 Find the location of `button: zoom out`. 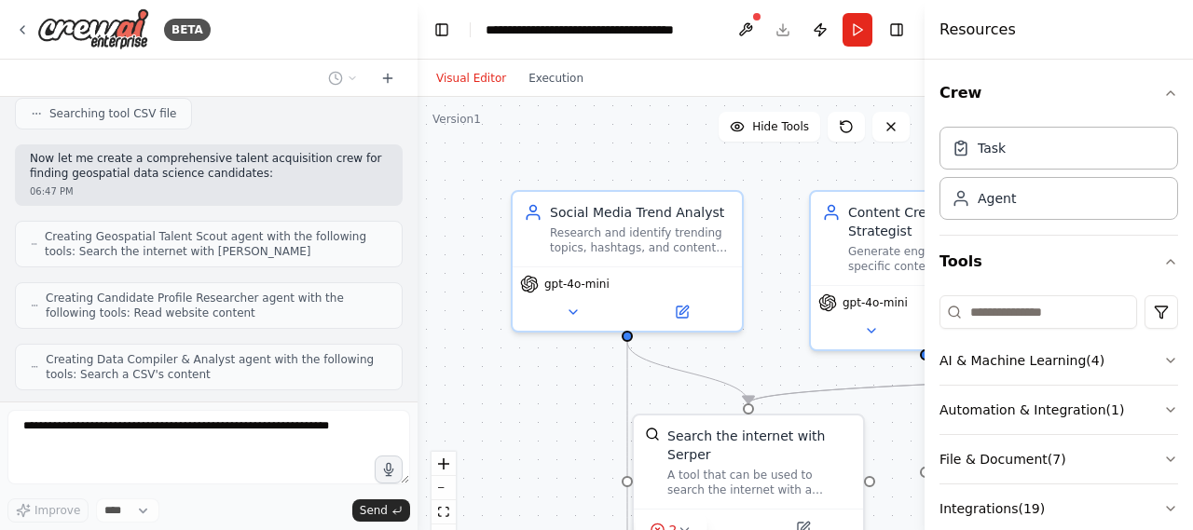

button: zoom out is located at coordinates (444, 488).